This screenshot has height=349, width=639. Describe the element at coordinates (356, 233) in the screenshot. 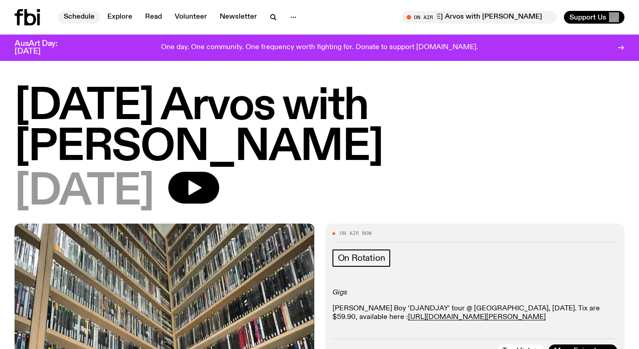

I see `span: On Air Now` at that location.